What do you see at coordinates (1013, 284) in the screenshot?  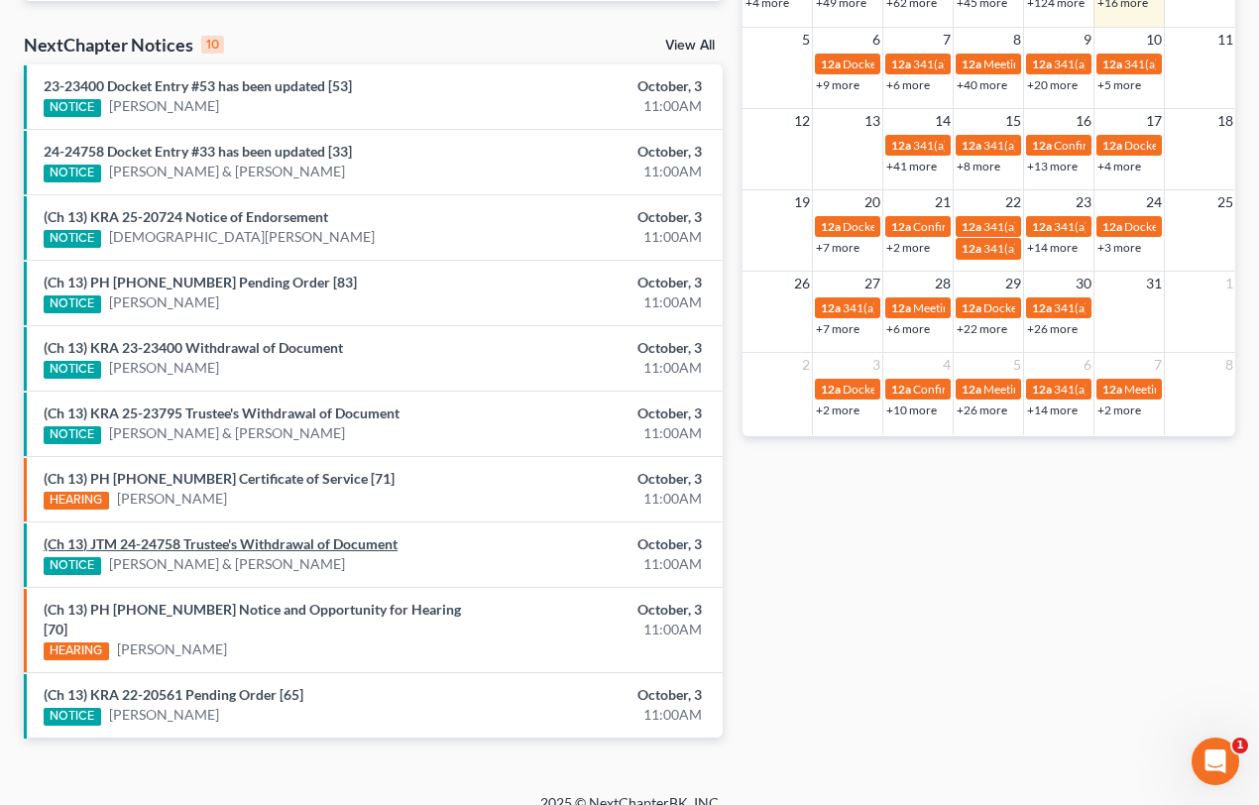 I see `span: 29` at bounding box center [1013, 284].